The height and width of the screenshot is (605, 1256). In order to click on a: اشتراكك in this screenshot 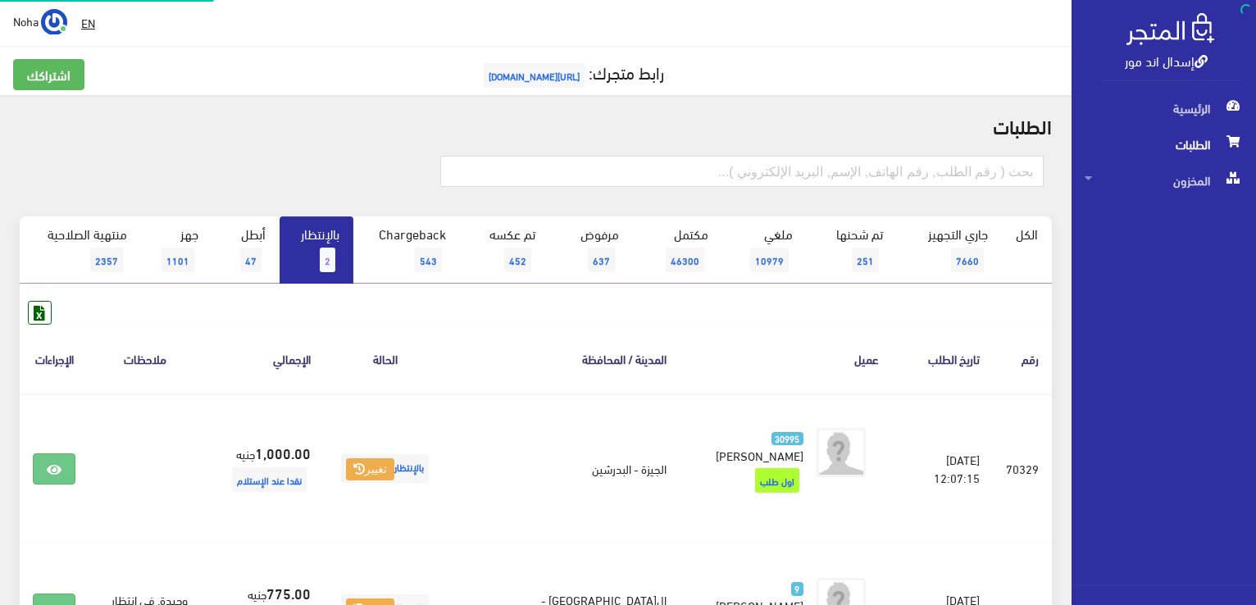, I will do `click(48, 75)`.